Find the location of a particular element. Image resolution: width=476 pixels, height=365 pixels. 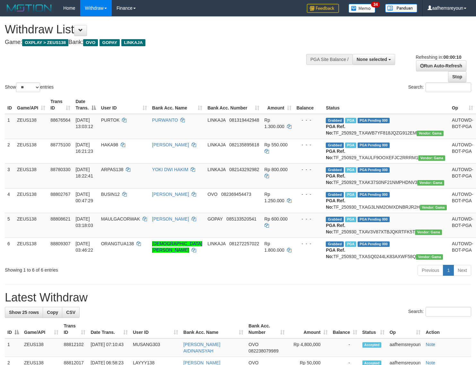

th: User ID: activate to sort column ascending is located at coordinates (124, 105).